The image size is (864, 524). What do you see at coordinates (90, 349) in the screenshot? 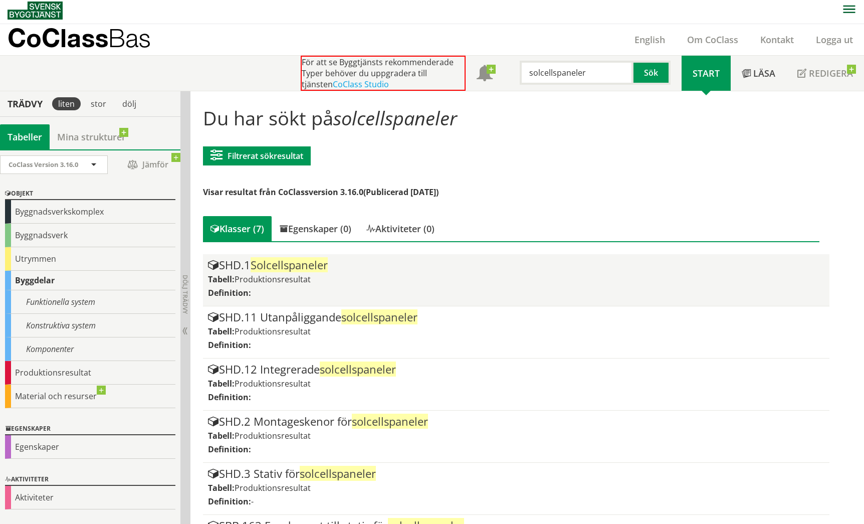
I see `div: Komponenter` at bounding box center [90, 349].